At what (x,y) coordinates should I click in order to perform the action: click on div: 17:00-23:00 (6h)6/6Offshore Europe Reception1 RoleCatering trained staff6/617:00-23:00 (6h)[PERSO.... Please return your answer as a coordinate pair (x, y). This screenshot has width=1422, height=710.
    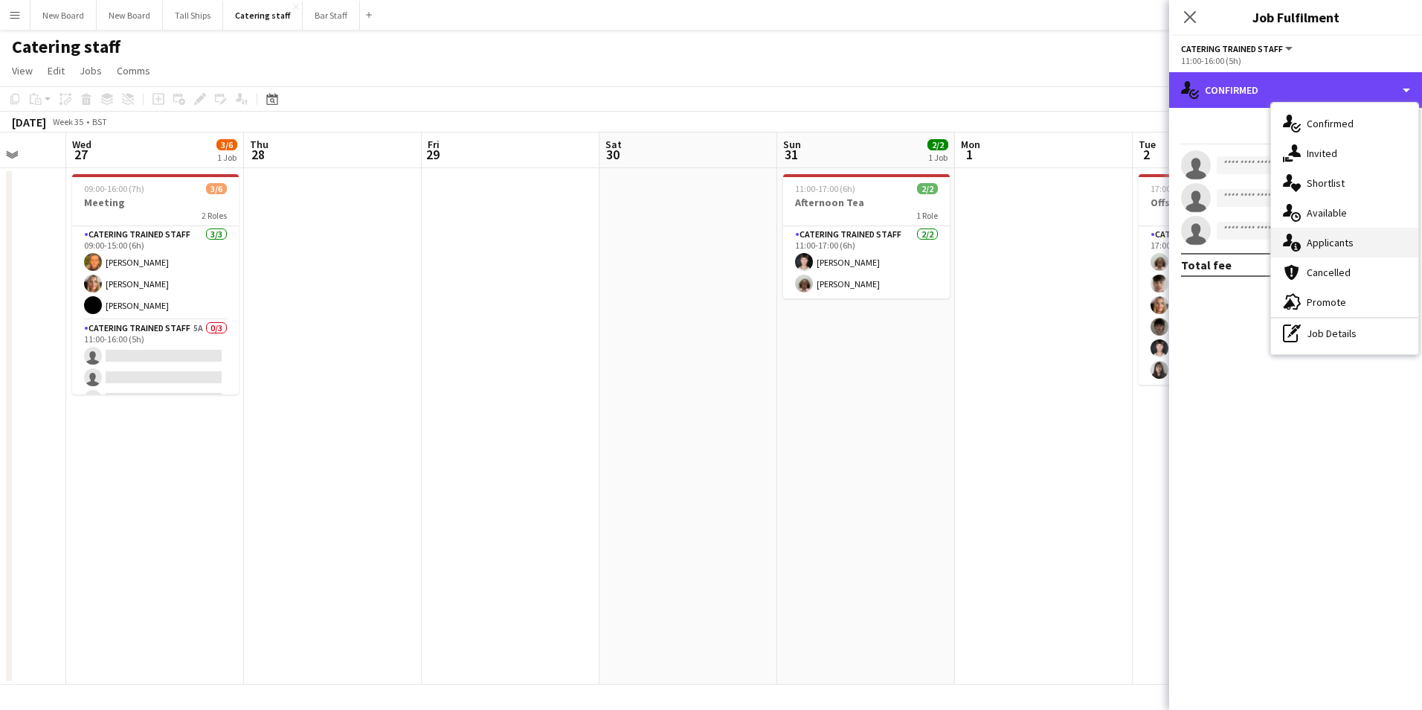
    Looking at the image, I should click on (1222, 279).